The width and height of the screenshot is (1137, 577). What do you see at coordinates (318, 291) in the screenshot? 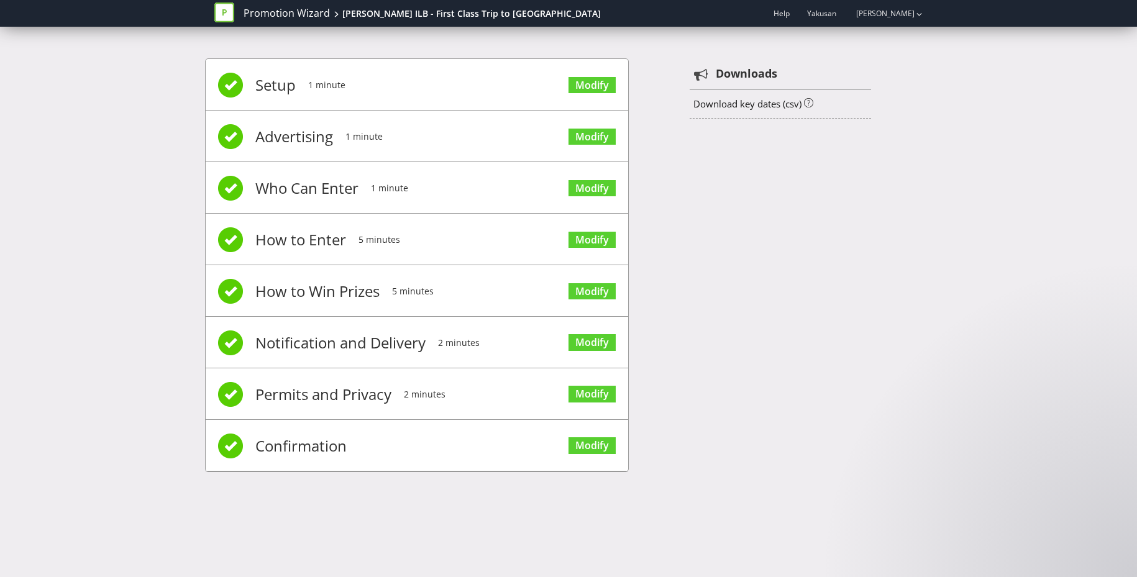
I see `span: How to Win Prizes` at bounding box center [318, 291].